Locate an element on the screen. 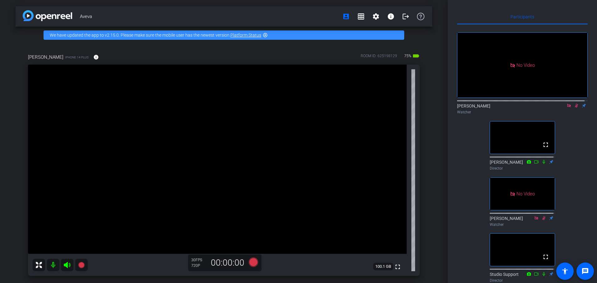 The width and height of the screenshot is (597, 283). a: Platform Status is located at coordinates (246, 35).